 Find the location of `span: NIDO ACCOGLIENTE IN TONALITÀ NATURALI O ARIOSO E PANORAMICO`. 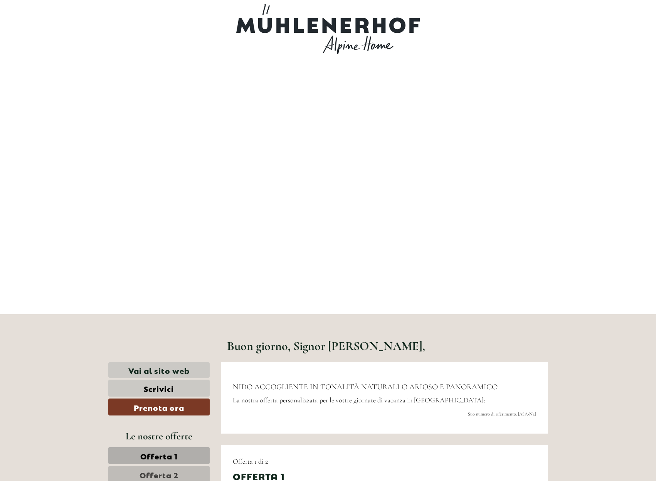

span: NIDO ACCOGLIENTE IN TONALITÀ NATURALI O ARIOSO E PANORAMICO is located at coordinates (365, 387).